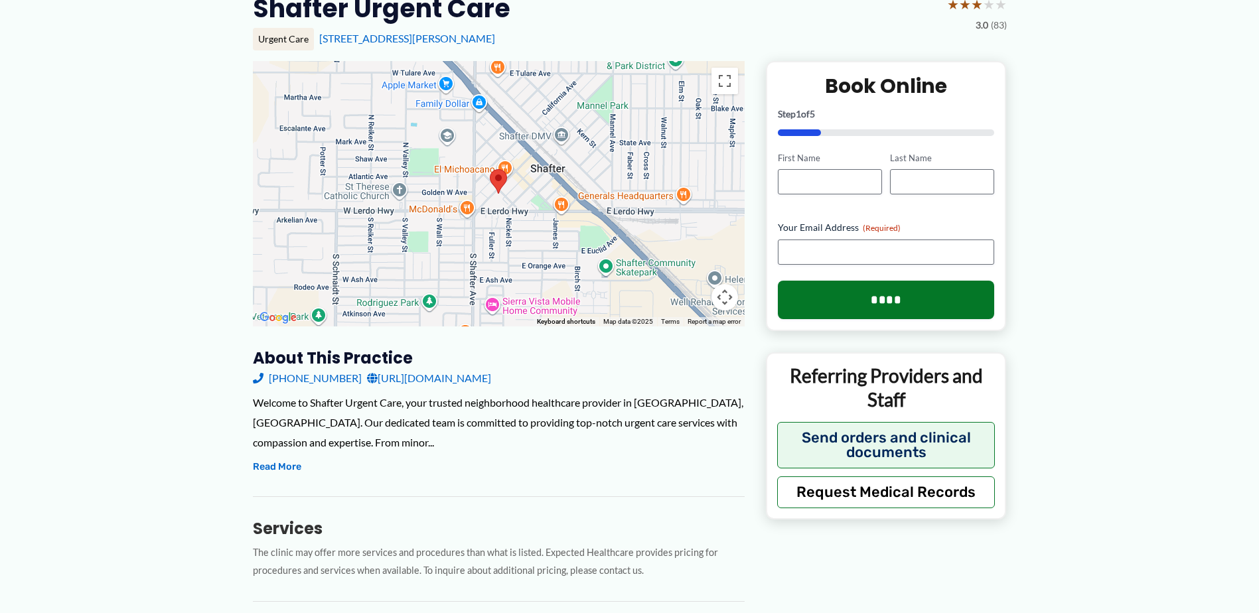 The width and height of the screenshot is (1259, 613). What do you see at coordinates (283, 39) in the screenshot?
I see `div: Urgent Care` at bounding box center [283, 39].